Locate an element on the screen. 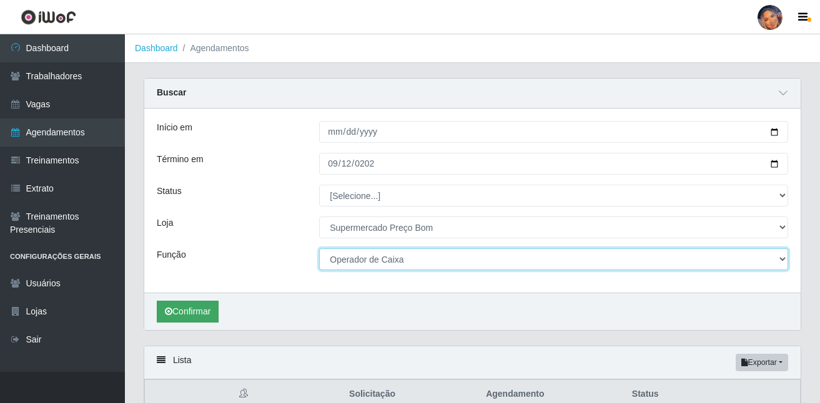 This screenshot has height=403, width=820. button: Exportar is located at coordinates (762, 363).